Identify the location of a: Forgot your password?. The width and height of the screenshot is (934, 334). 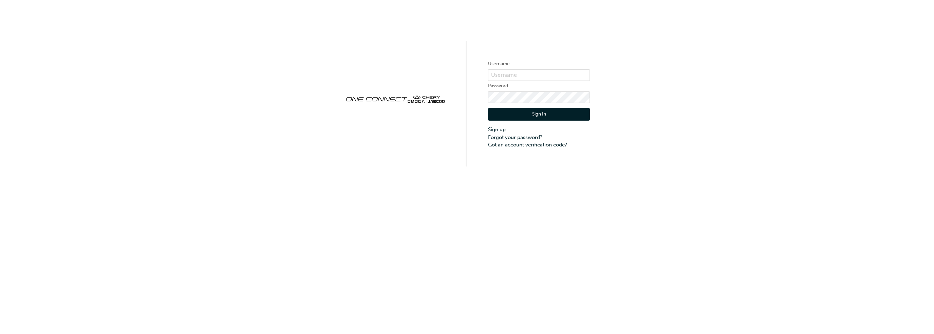
(539, 137).